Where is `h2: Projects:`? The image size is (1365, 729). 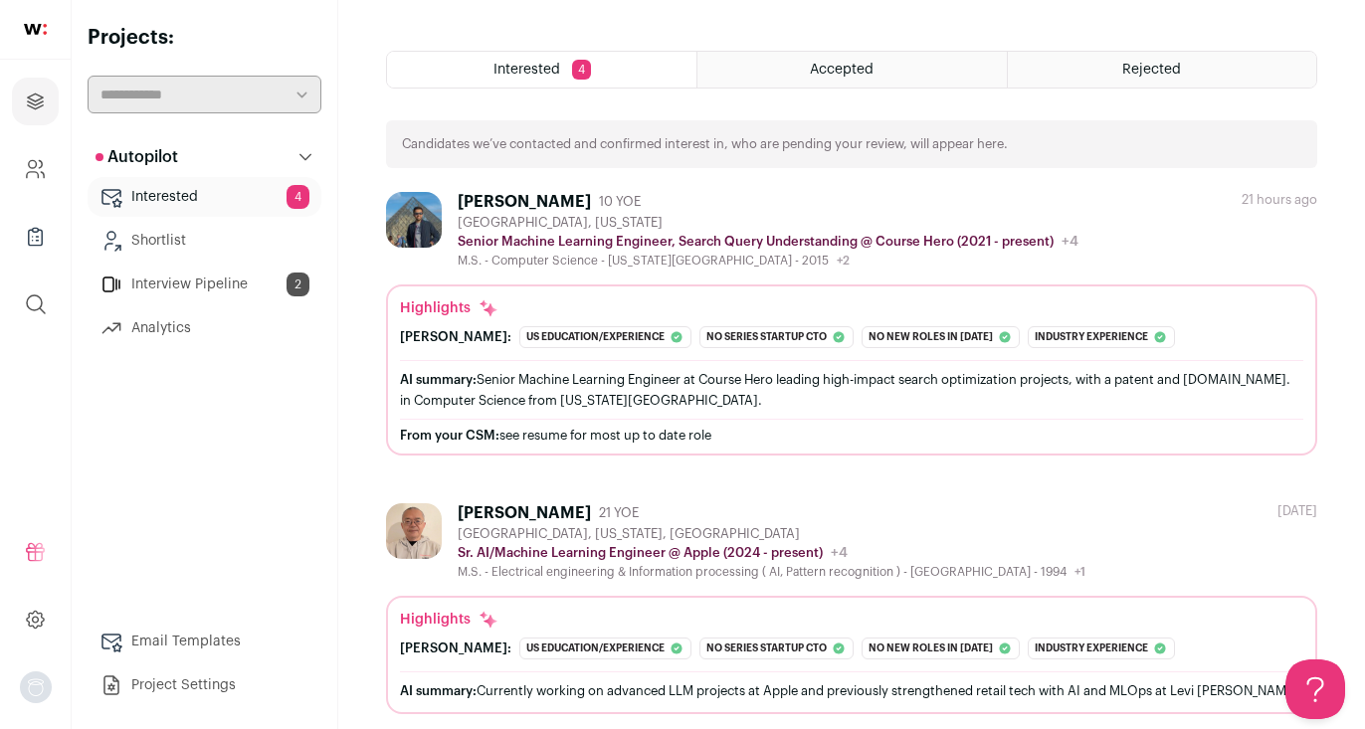
h2: Projects: is located at coordinates (204, 38).